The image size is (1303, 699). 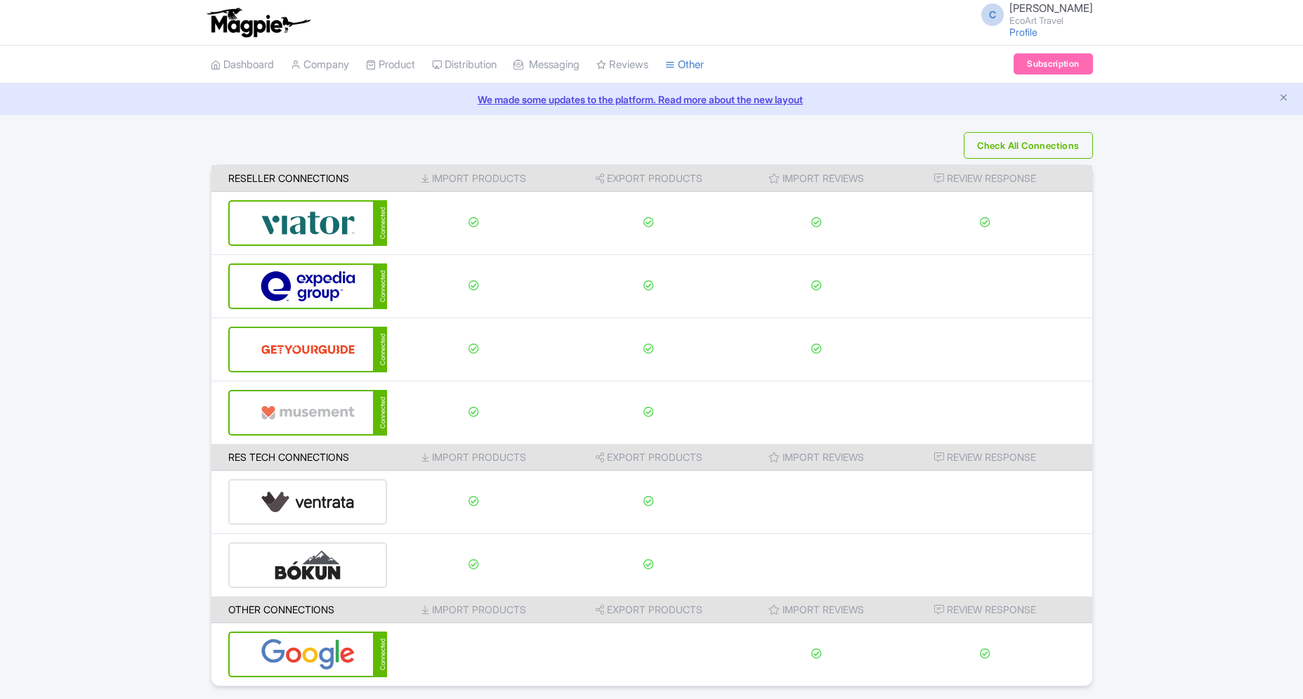 What do you see at coordinates (1053, 64) in the screenshot?
I see `a: Subscription` at bounding box center [1053, 64].